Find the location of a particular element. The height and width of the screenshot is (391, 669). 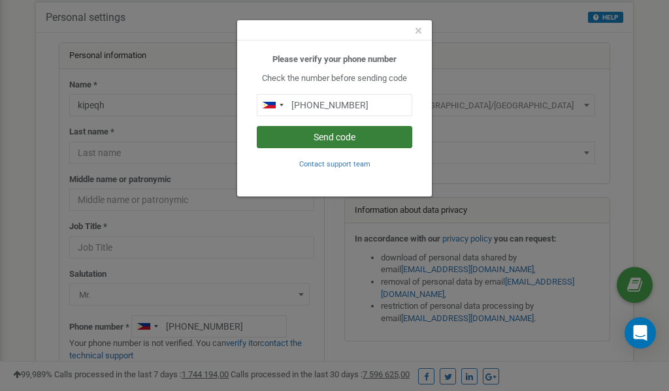

button: Close is located at coordinates (418, 31).